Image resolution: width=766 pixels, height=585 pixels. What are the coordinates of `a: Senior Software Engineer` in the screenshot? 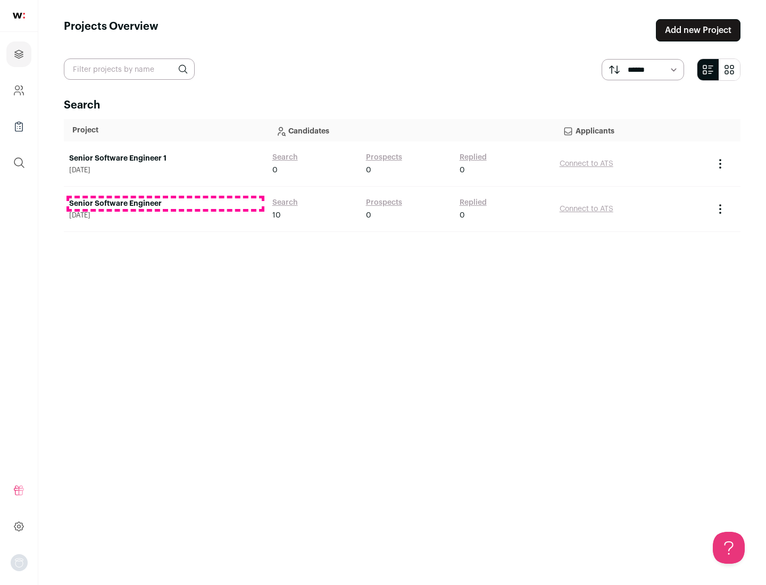 It's located at (165, 204).